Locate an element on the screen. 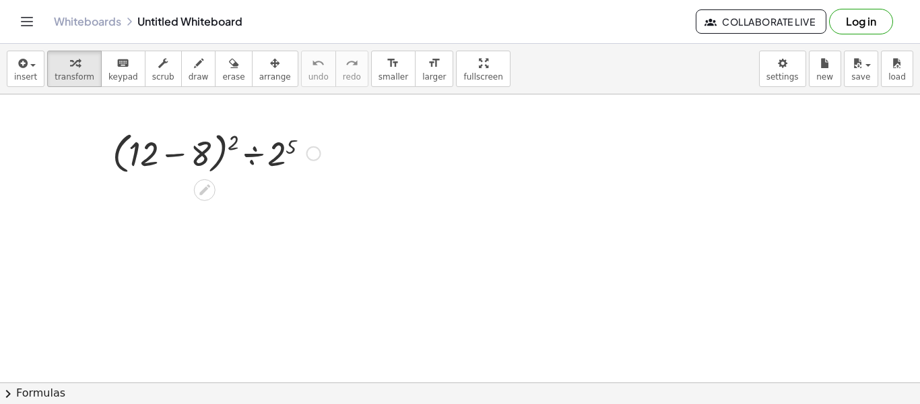 The width and height of the screenshot is (920, 404). button: arrange is located at coordinates (275, 69).